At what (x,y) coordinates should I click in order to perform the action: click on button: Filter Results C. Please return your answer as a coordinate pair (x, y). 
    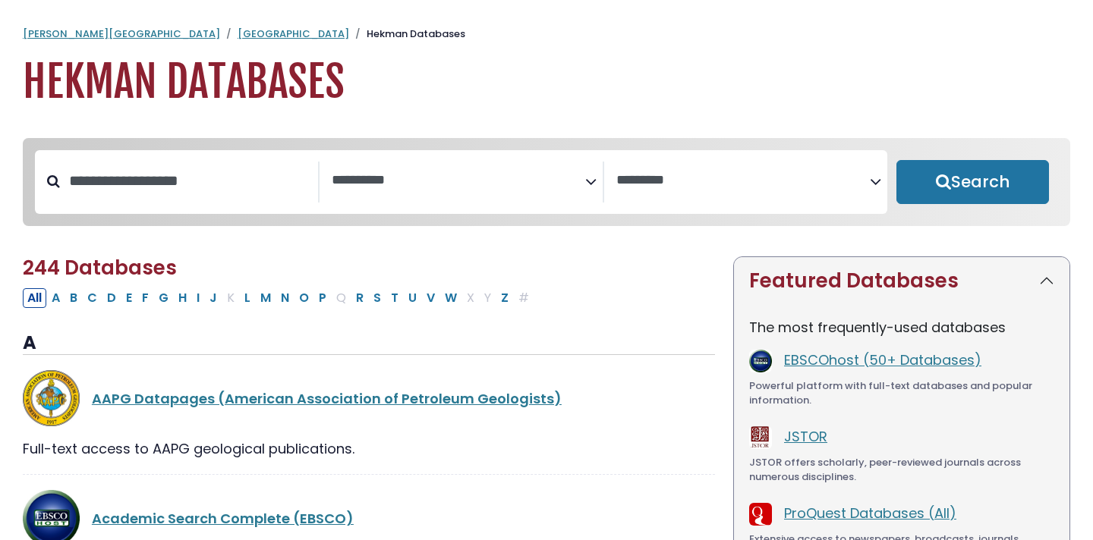
    Looking at the image, I should click on (92, 298).